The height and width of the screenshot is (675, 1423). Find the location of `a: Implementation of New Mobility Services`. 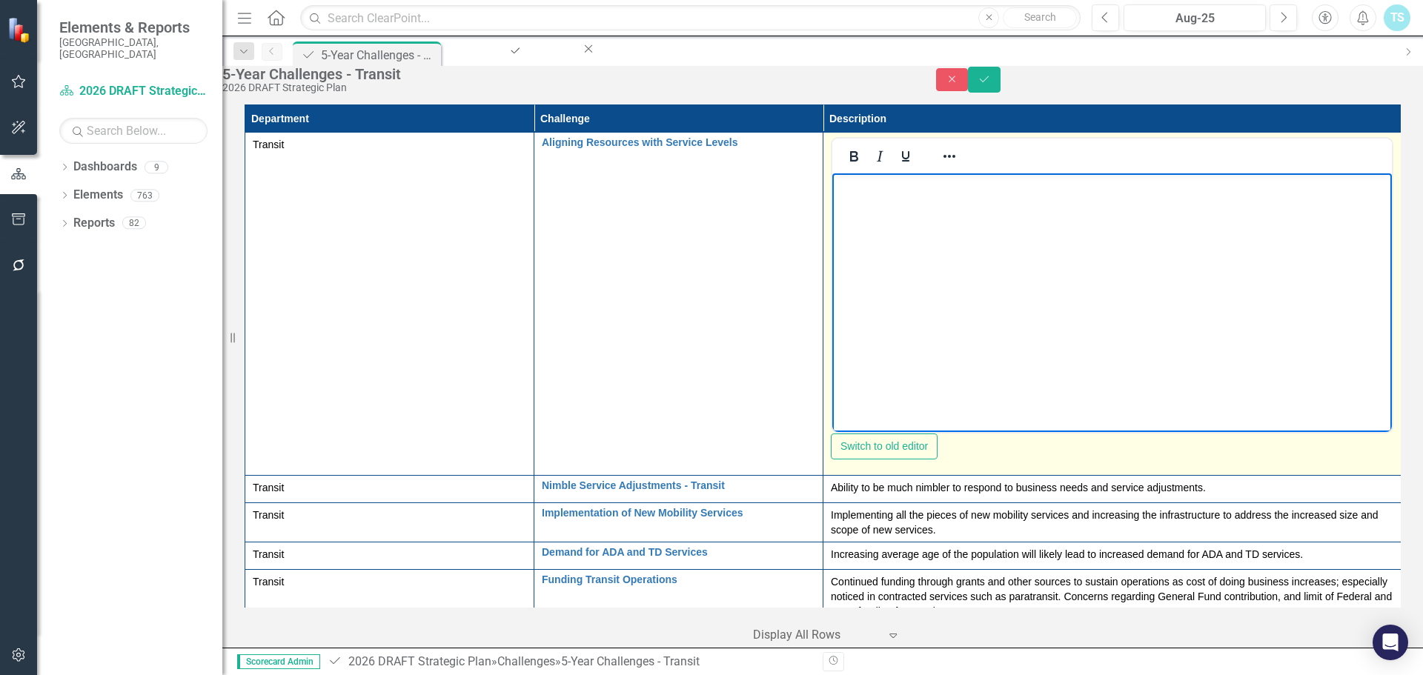

a: Implementation of New Mobility Services is located at coordinates (678, 513).